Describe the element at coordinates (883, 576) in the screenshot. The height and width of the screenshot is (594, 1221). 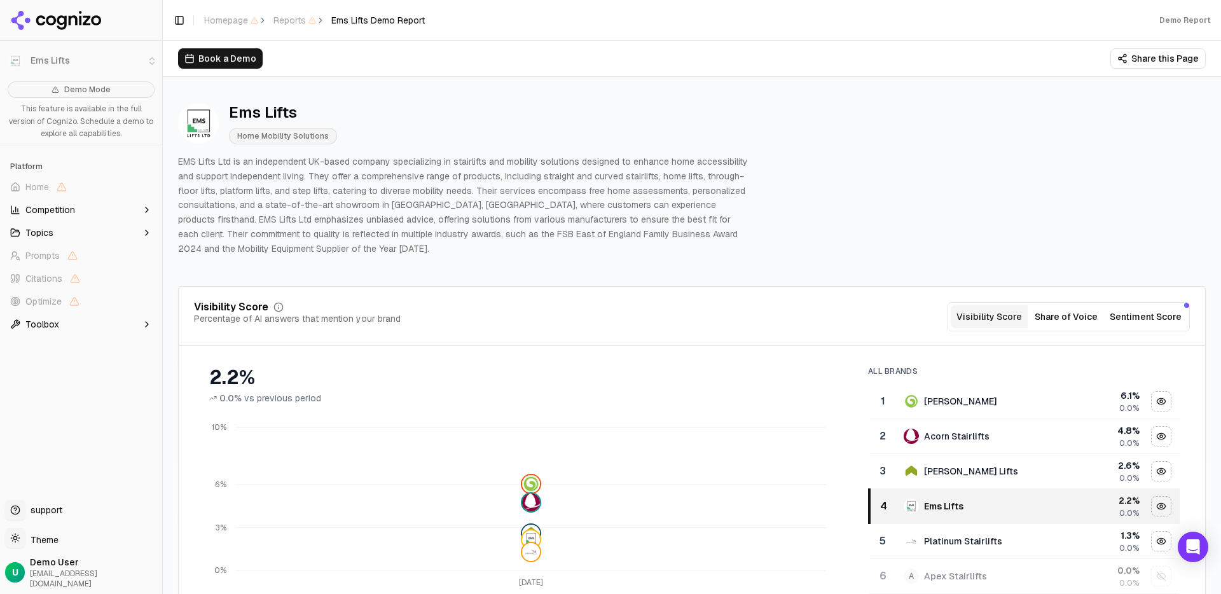
I see `div: 6` at that location.